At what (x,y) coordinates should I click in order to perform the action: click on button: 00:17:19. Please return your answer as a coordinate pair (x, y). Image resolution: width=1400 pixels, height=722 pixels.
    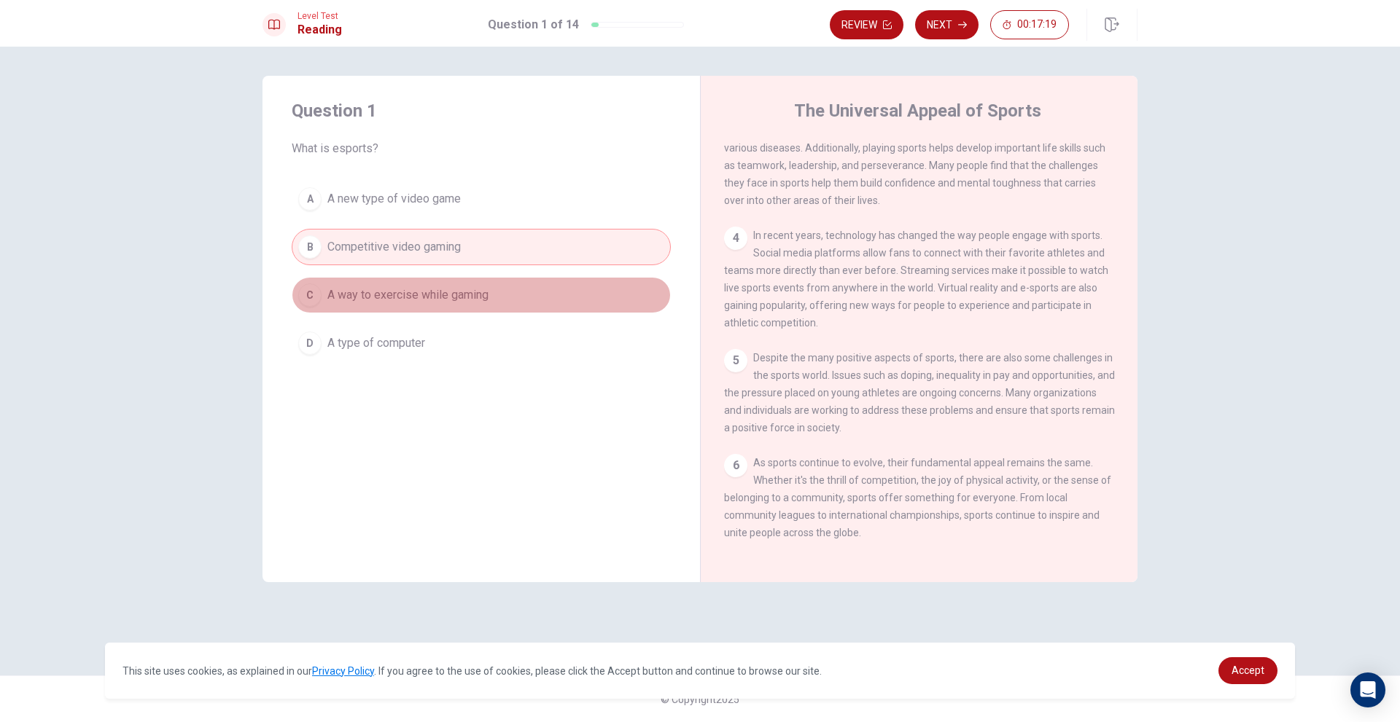
    Looking at the image, I should click on (1029, 25).